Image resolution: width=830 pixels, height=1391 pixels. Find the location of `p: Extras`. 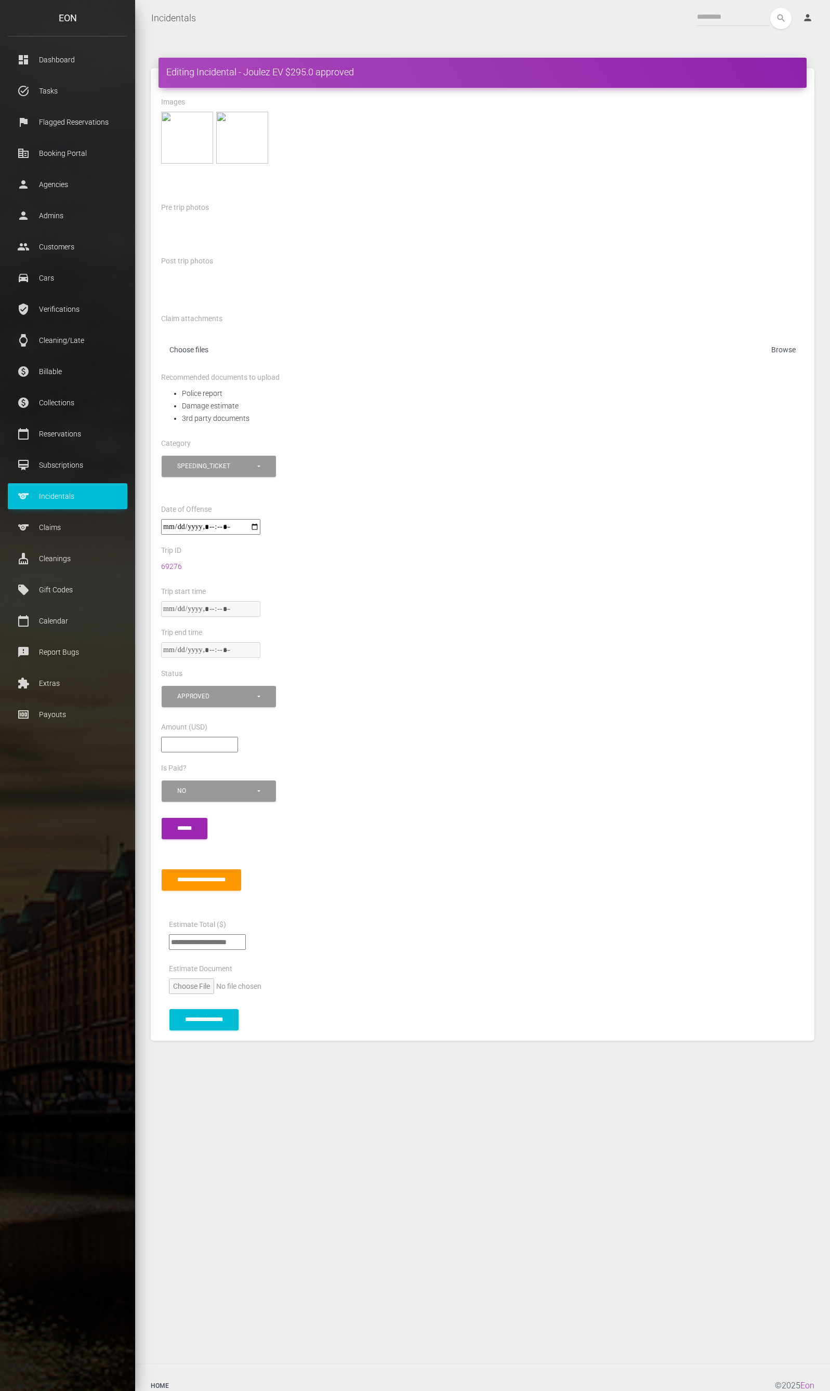

p: Extras is located at coordinates (68, 683).